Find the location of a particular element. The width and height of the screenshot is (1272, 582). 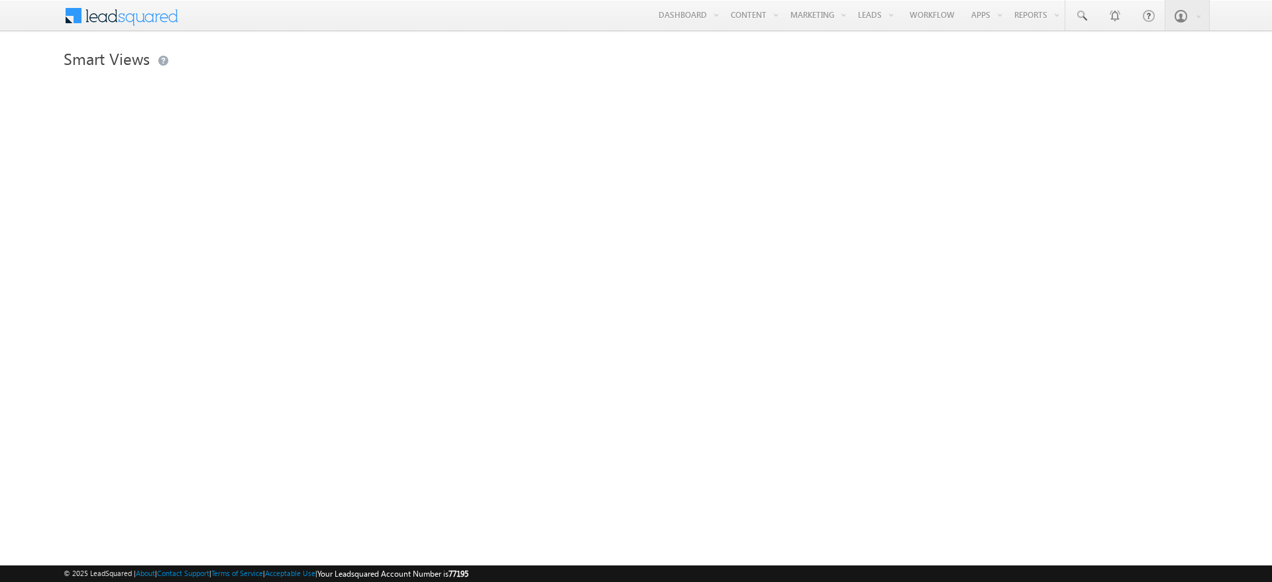

span: Your Leadsquared Account Number is is located at coordinates (393, 573).